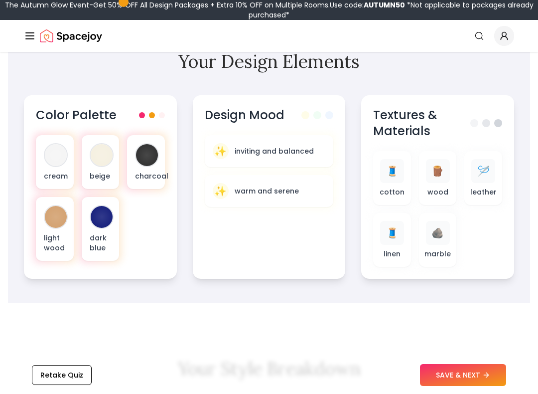 This screenshot has height=394, width=538. What do you see at coordinates (101, 176) in the screenshot?
I see `p: beige` at bounding box center [101, 176].